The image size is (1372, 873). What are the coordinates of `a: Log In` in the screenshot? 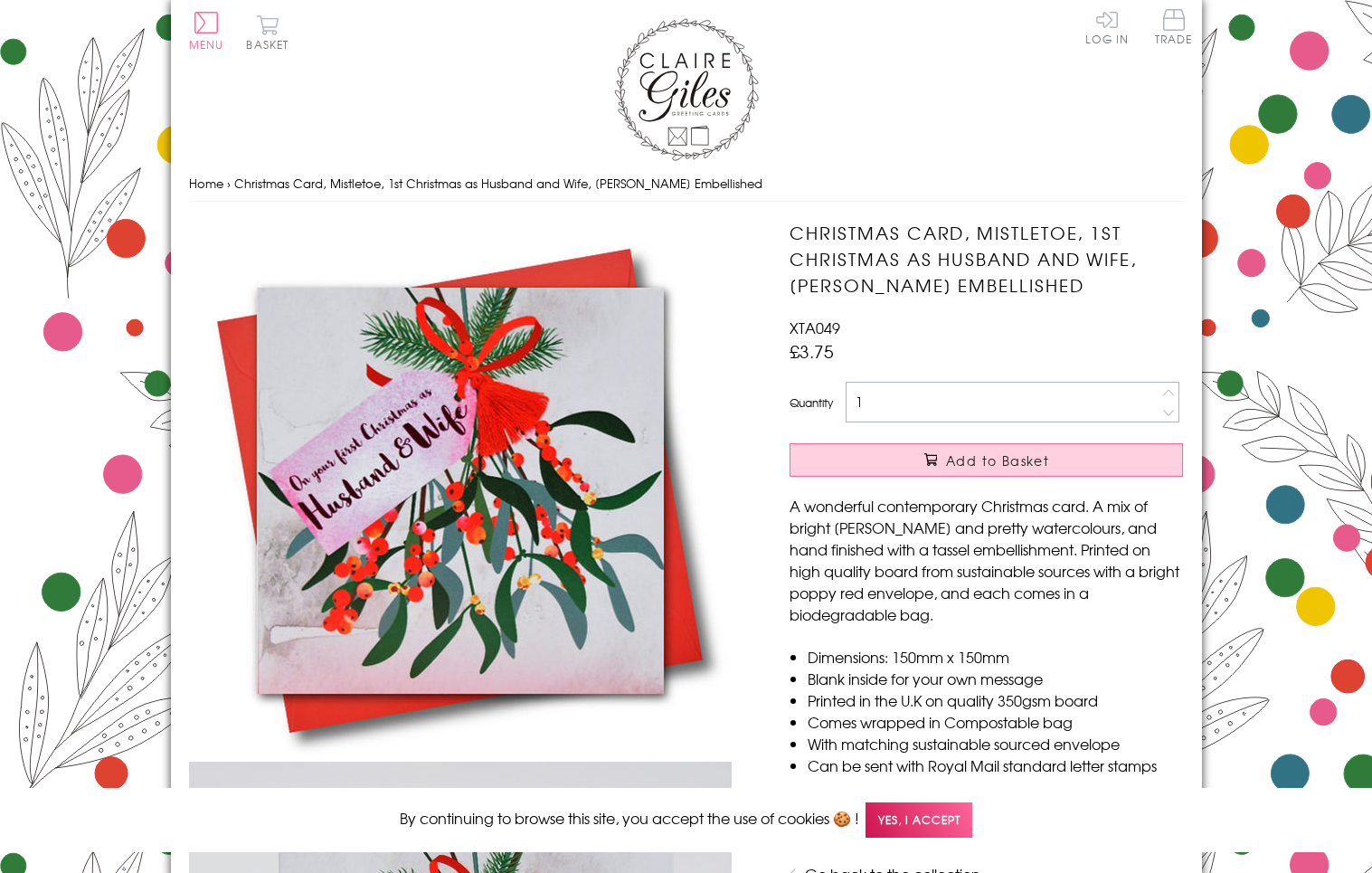 It's located at (1107, 26).